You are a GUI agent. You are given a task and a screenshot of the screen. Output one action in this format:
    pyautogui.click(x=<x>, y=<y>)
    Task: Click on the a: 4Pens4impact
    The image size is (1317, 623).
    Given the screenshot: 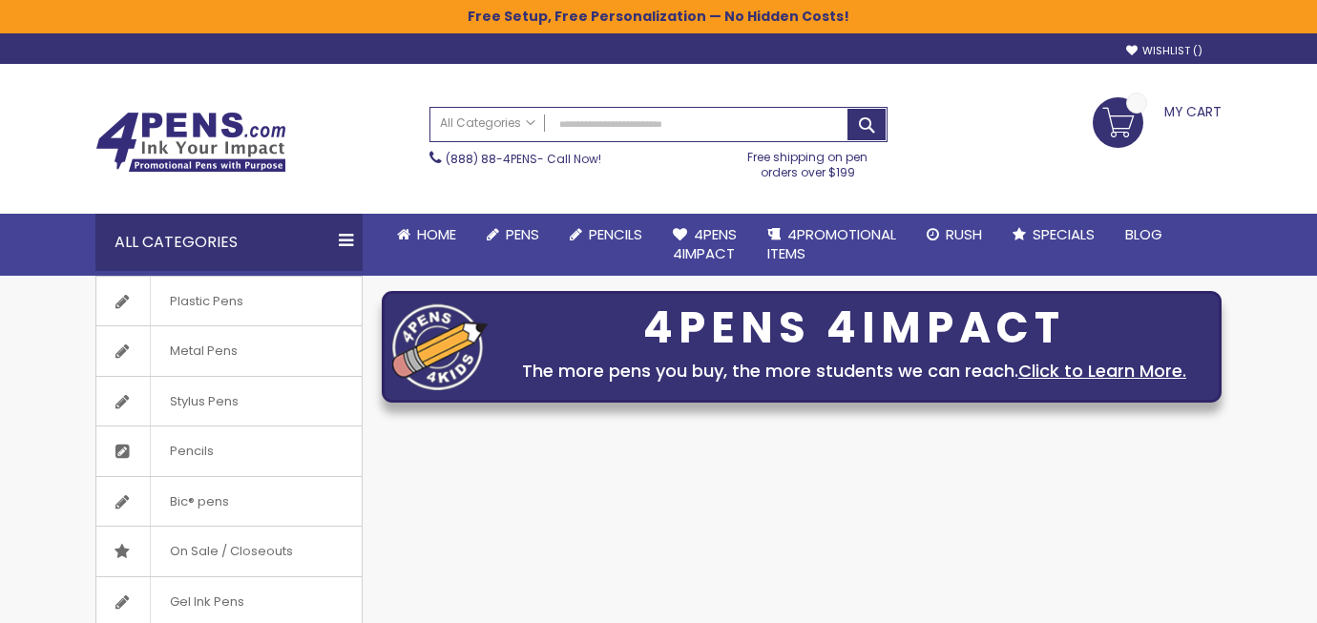 What is the action you would take?
    pyautogui.click(x=704, y=244)
    